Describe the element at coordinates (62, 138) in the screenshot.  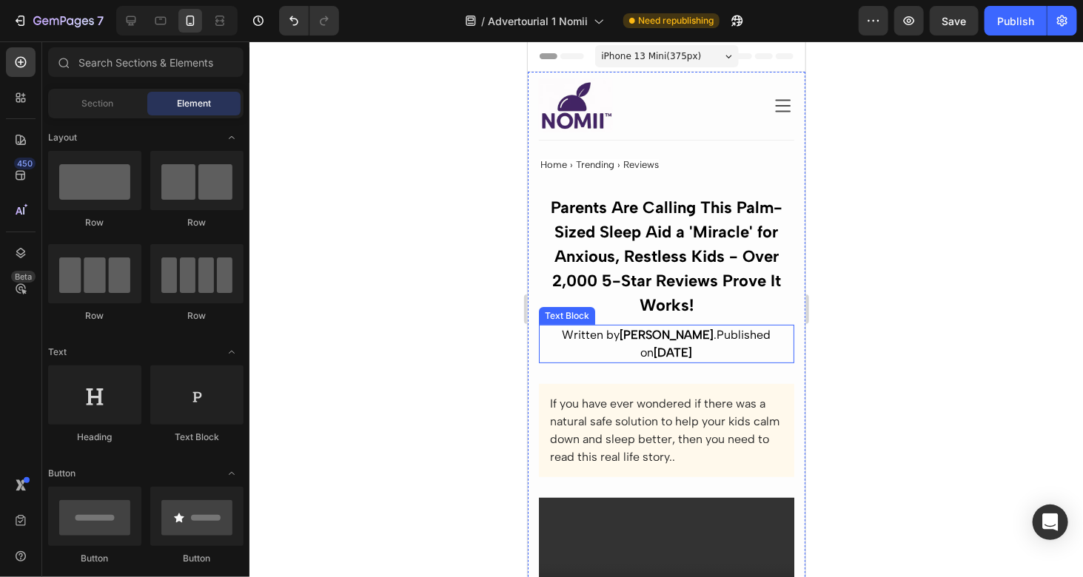
I see `span: Layout` at that location.